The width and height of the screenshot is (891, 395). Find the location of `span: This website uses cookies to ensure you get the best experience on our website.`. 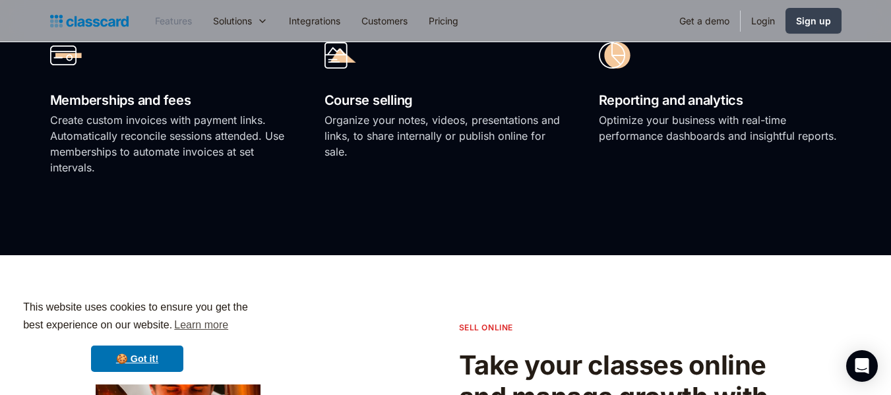

span: This website uses cookies to ensure you get the best experience on our website. is located at coordinates (137, 317).